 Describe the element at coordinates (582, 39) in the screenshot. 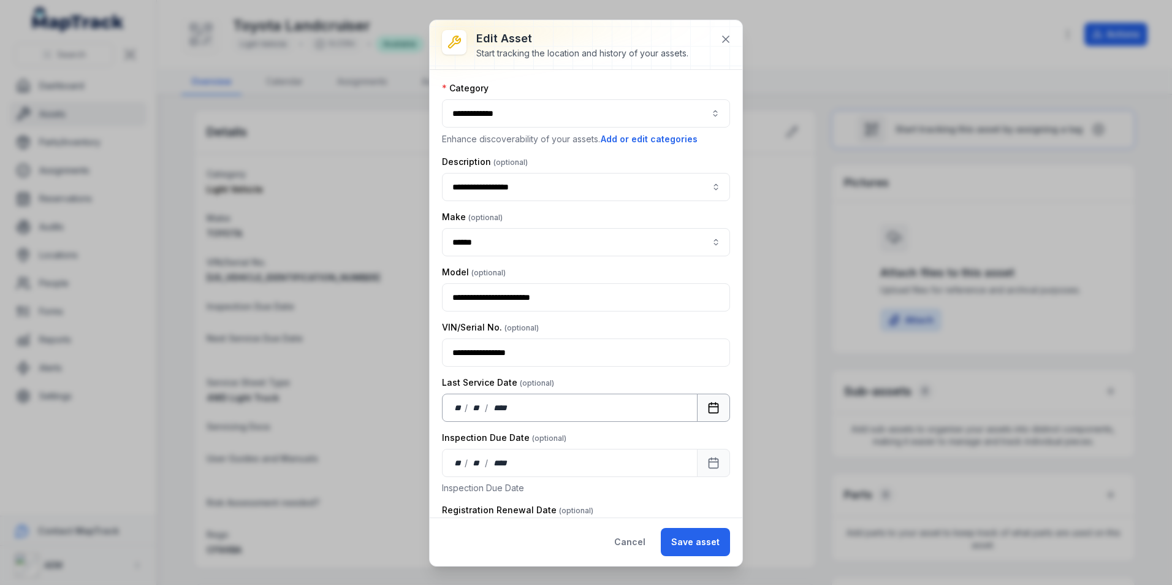

I see `h3: Edit asset` at that location.